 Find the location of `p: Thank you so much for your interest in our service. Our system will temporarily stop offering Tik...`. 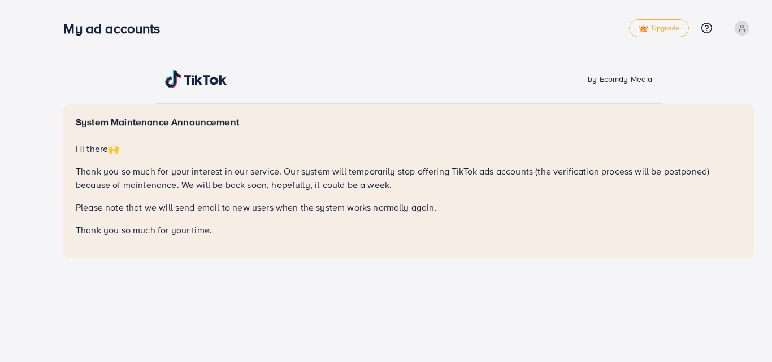

p: Thank you so much for your interest in our service. Our system will temporarily stop offering Tik... is located at coordinates (409, 178).